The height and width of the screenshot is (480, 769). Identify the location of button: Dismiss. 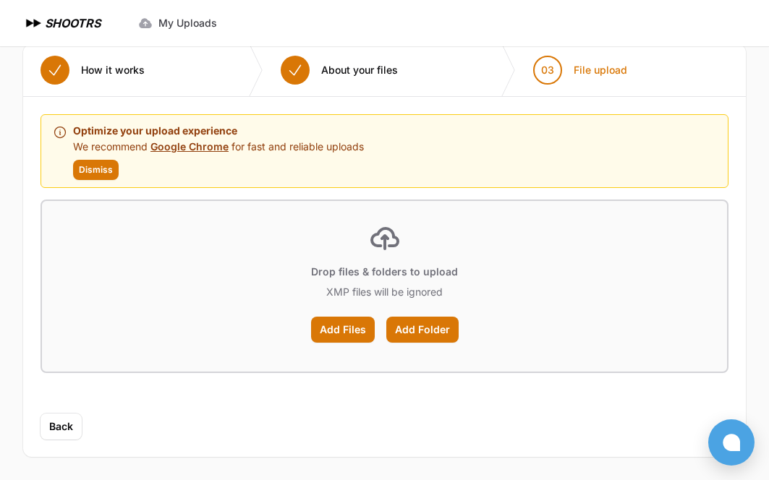
(95, 170).